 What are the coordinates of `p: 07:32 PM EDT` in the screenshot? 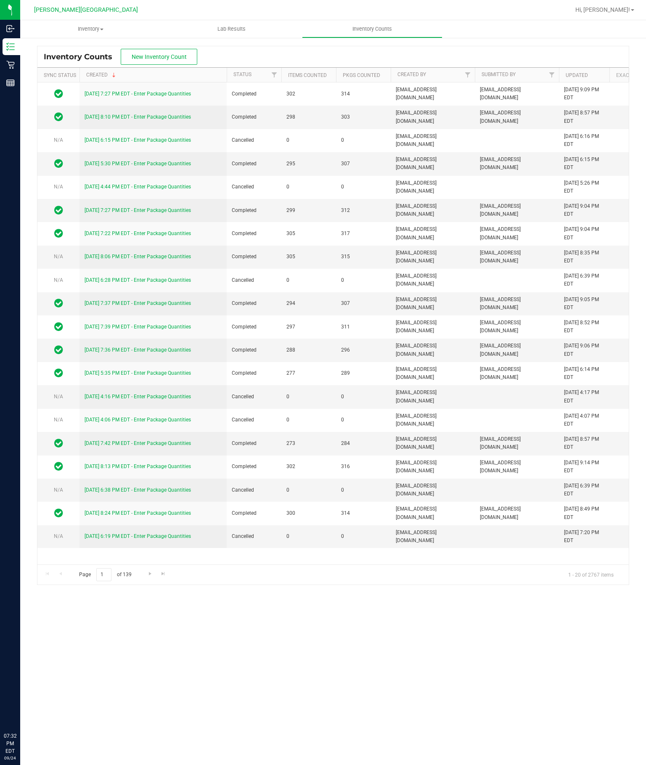 It's located at (10, 743).